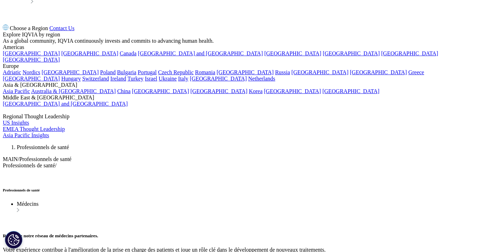 The image size is (485, 252). I want to click on div: As a global community, IQVIA continuously invests and commits to advancing human health., so click(242, 41).